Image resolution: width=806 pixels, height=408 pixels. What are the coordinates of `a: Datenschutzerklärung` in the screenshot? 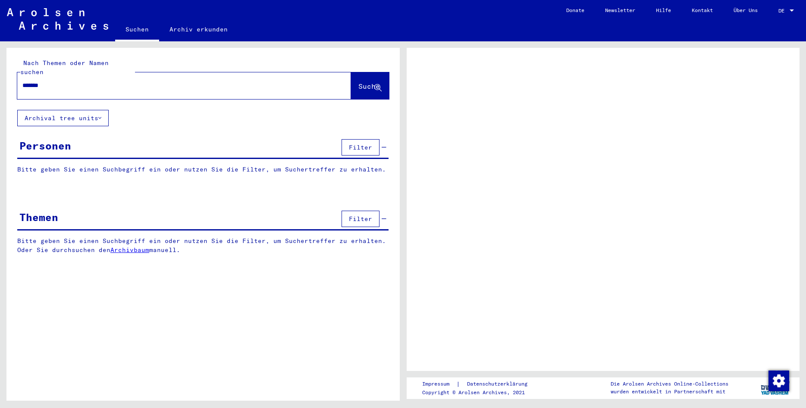 It's located at (499, 384).